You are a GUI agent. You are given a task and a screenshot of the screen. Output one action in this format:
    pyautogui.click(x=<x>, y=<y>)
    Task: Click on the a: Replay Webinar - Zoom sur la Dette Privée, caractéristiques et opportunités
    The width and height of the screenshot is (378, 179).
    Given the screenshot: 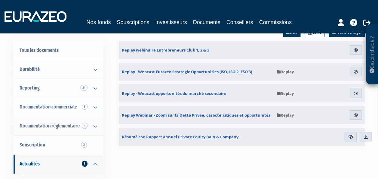 What is the action you would take?
    pyautogui.click(x=196, y=115)
    